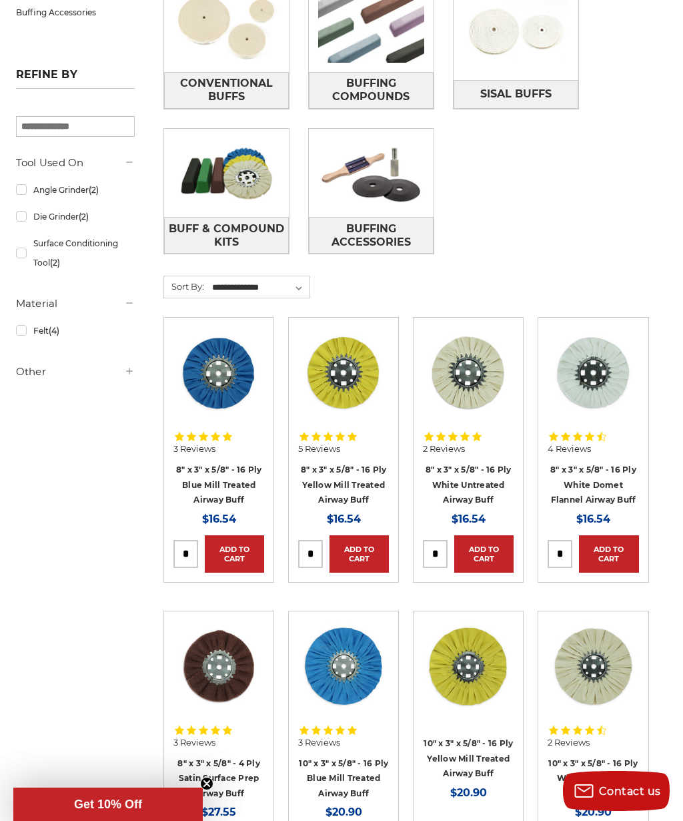 The image size is (683, 821). Describe the element at coordinates (371, 90) in the screenshot. I see `span: Buffing Compounds` at that location.